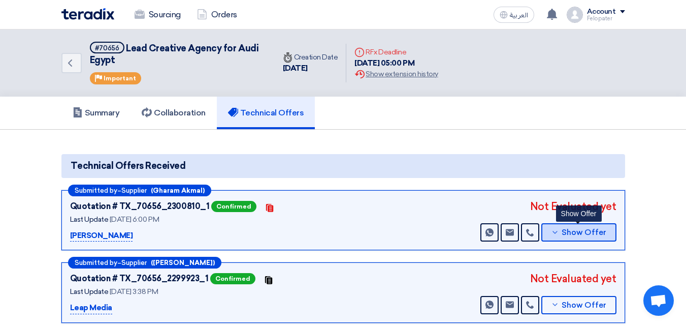 The width and height of the screenshot is (686, 326). What do you see at coordinates (139, 278) in the screenshot?
I see `div: Quotation # TX_70656_2299923_1` at bounding box center [139, 278].